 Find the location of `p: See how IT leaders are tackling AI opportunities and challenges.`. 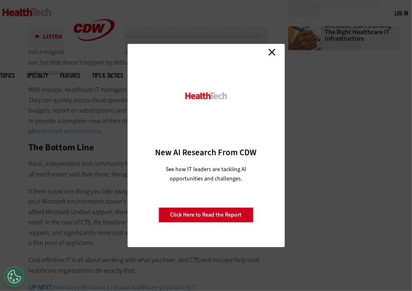

p: See how IT leaders are tackling AI opportunities and challenges. is located at coordinates (206, 174).